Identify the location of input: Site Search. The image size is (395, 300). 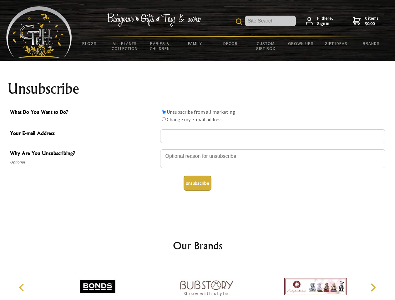
(270, 21).